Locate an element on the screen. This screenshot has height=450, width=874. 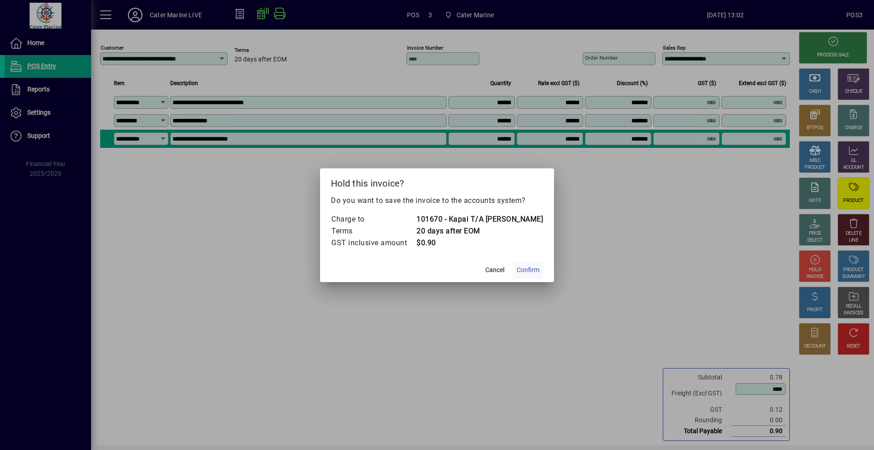
td: GST inclusive amount is located at coordinates (373, 243).